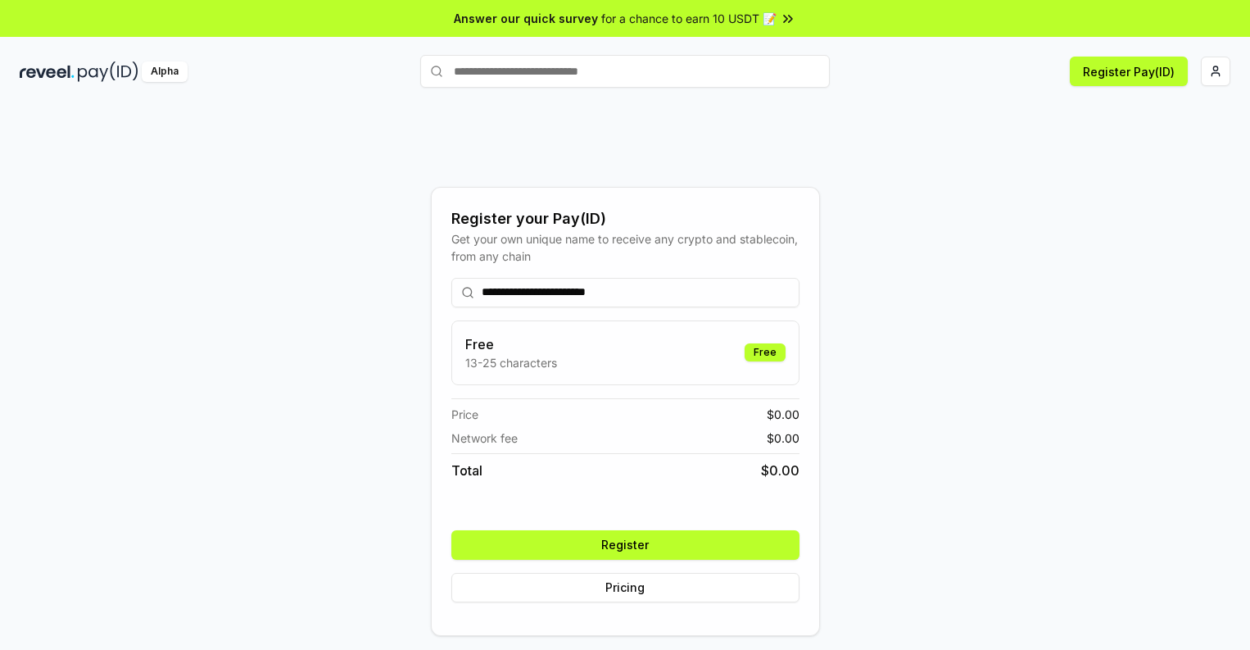 The height and width of the screenshot is (650, 1250). Describe the element at coordinates (625, 247) in the screenshot. I see `div: Get your own unique name to receive any crypto and stablecoin, from any chain` at that location.